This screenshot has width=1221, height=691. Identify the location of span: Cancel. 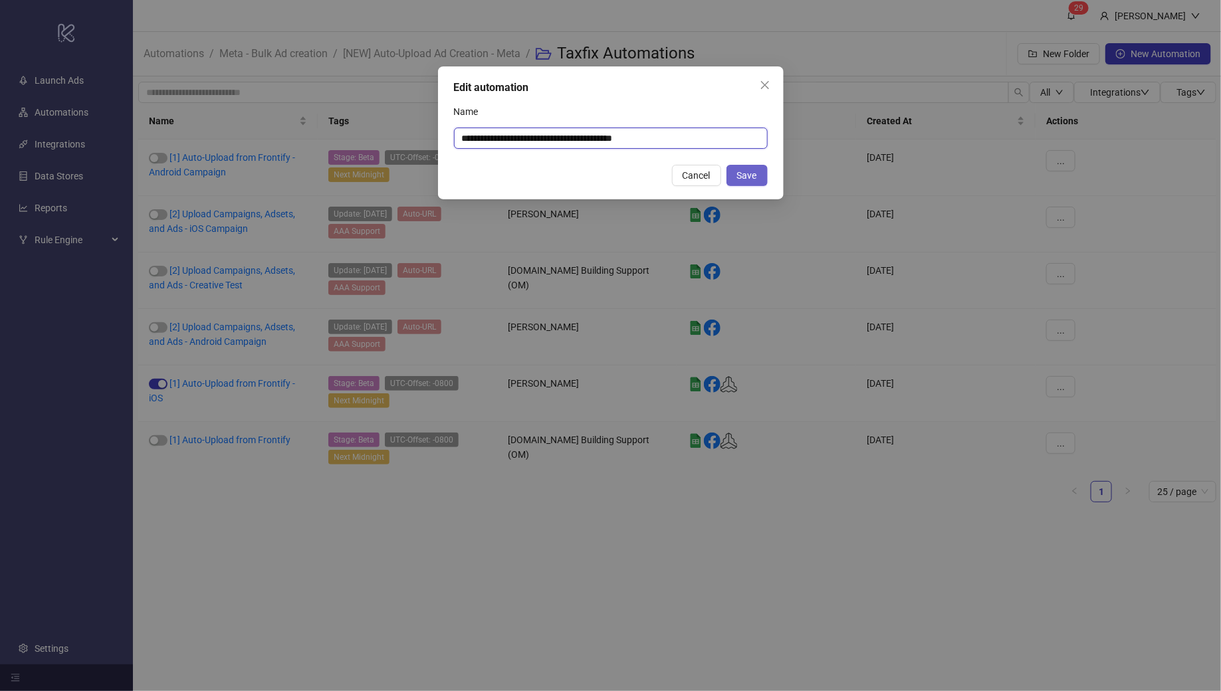
(697, 176).